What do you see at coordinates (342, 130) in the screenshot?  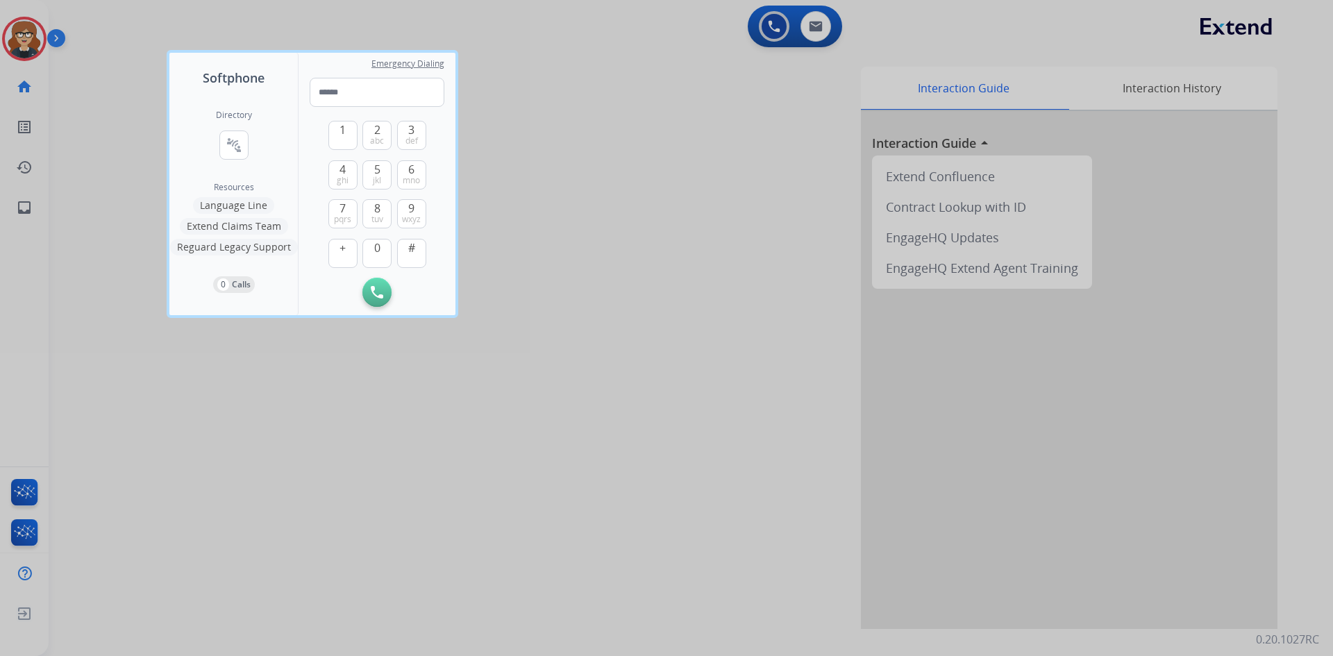 I see `span: 1` at bounding box center [342, 130].